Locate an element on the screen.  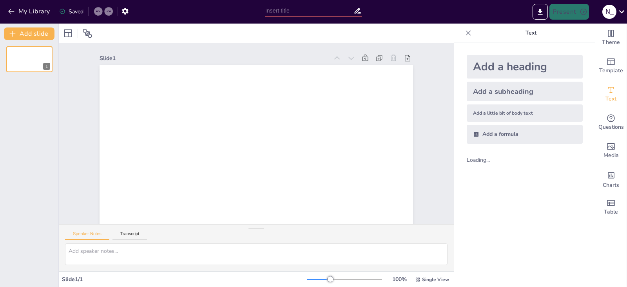
input: Insert title is located at coordinates (310, 11).